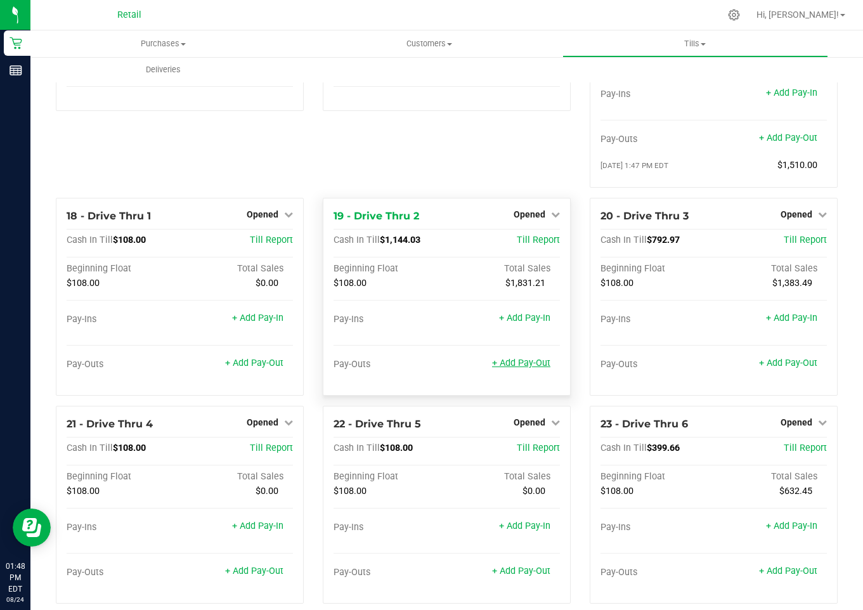 The image size is (863, 610). I want to click on inline-svg: Reports, so click(16, 70).